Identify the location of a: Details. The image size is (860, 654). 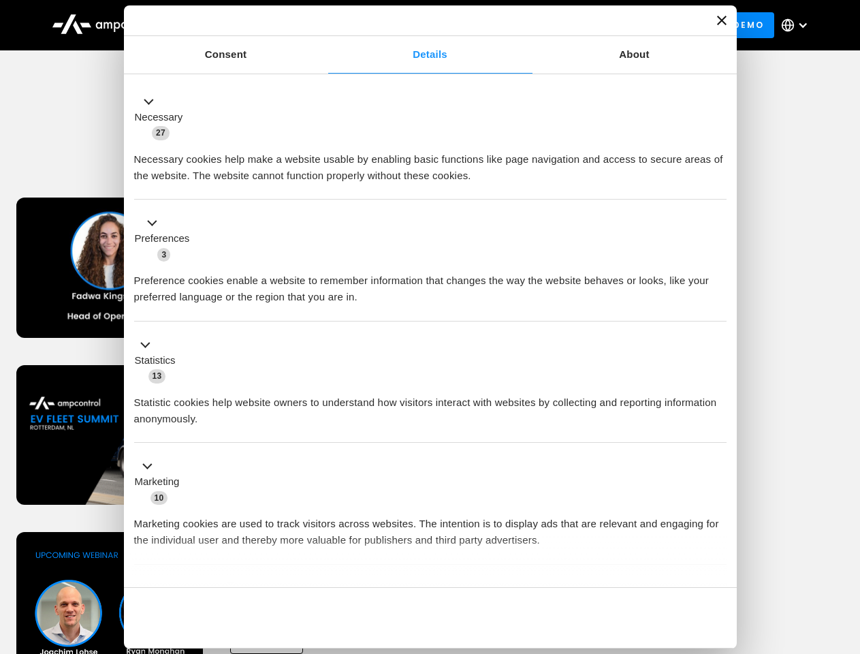
(431, 54).